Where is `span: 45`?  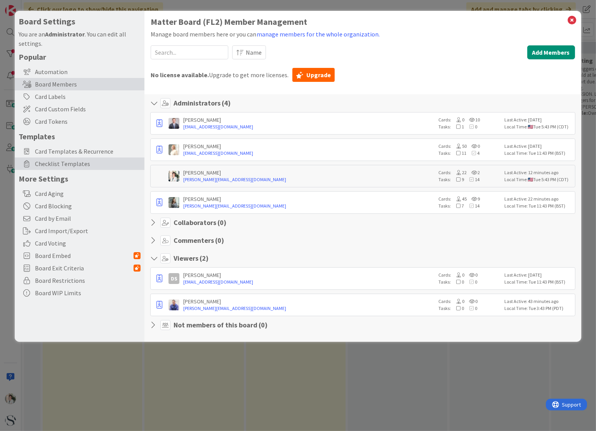 span: 45 is located at coordinates (459, 199).